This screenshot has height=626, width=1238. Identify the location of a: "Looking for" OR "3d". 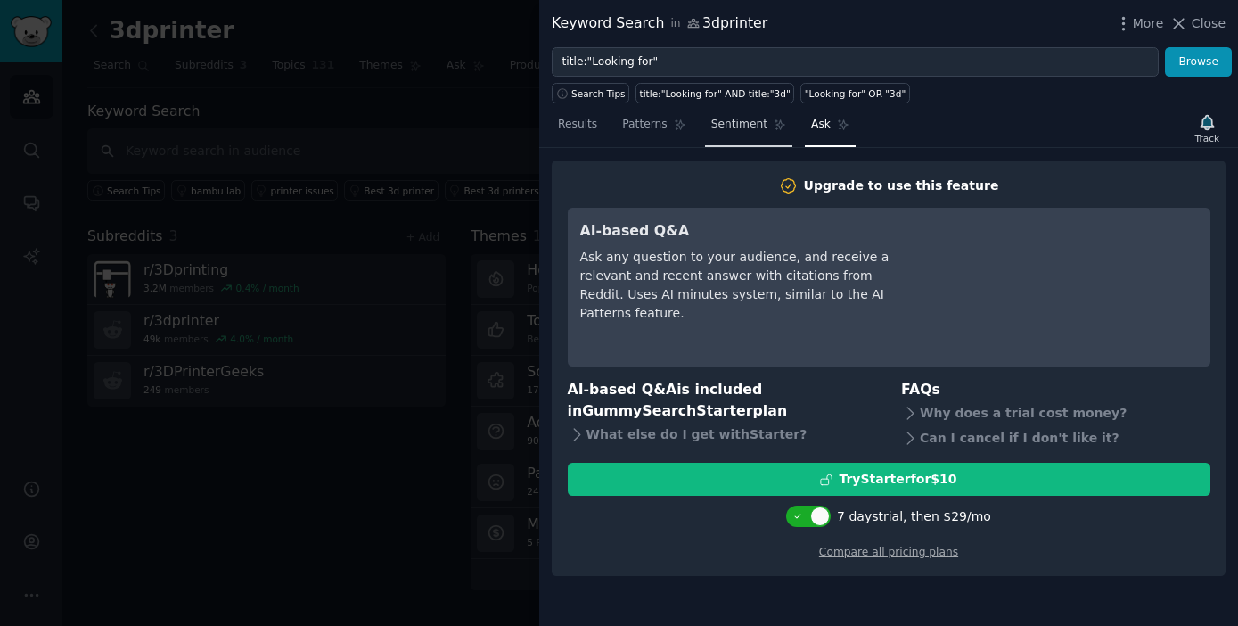
(855, 93).